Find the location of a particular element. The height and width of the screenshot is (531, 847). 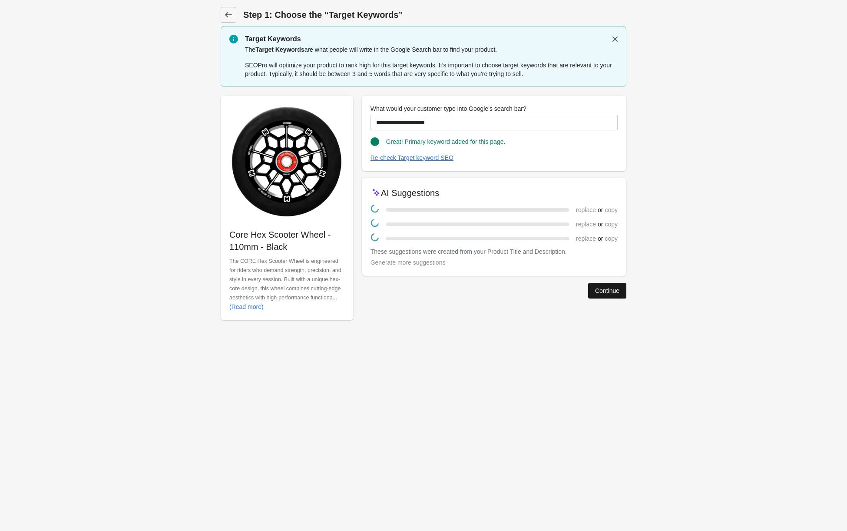

span: Great! Primary keyword added for this page. is located at coordinates (445, 142).